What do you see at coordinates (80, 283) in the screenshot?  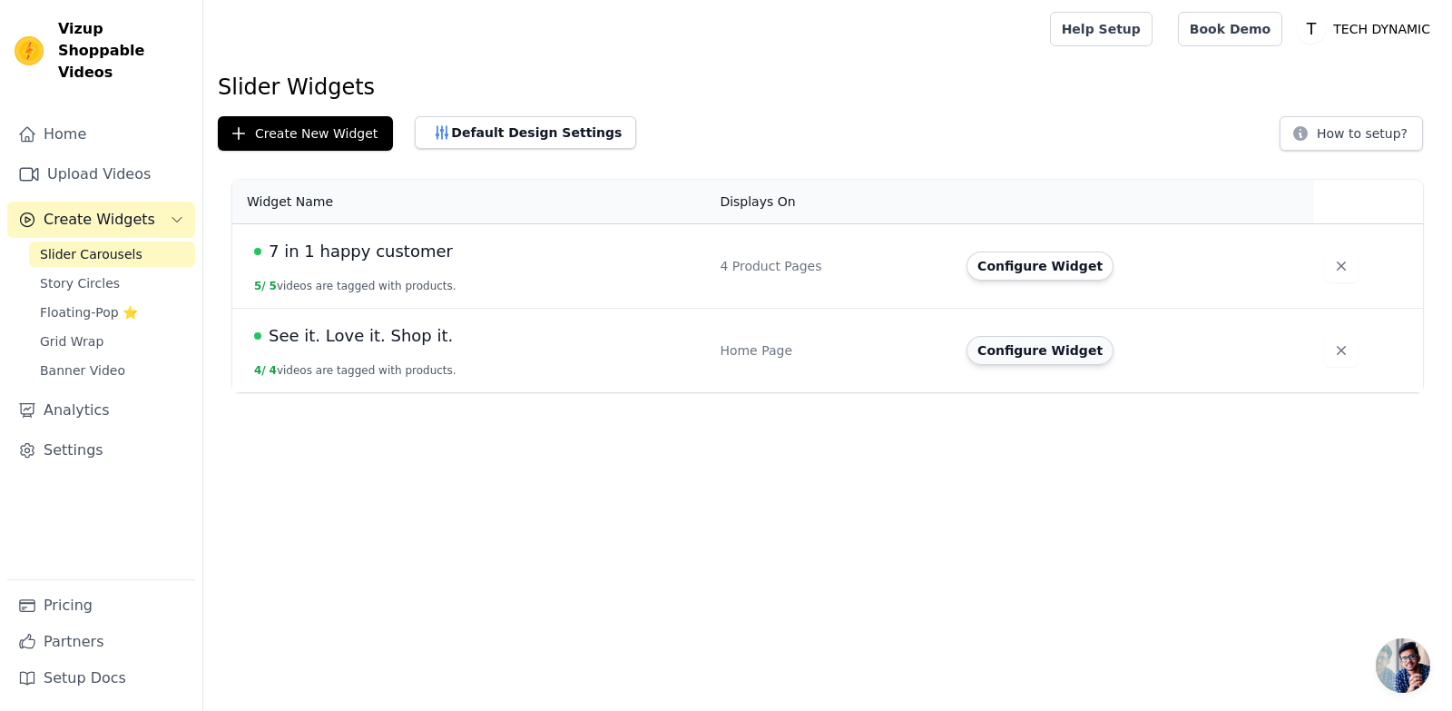 I see `span: Story Circles` at bounding box center [80, 283].